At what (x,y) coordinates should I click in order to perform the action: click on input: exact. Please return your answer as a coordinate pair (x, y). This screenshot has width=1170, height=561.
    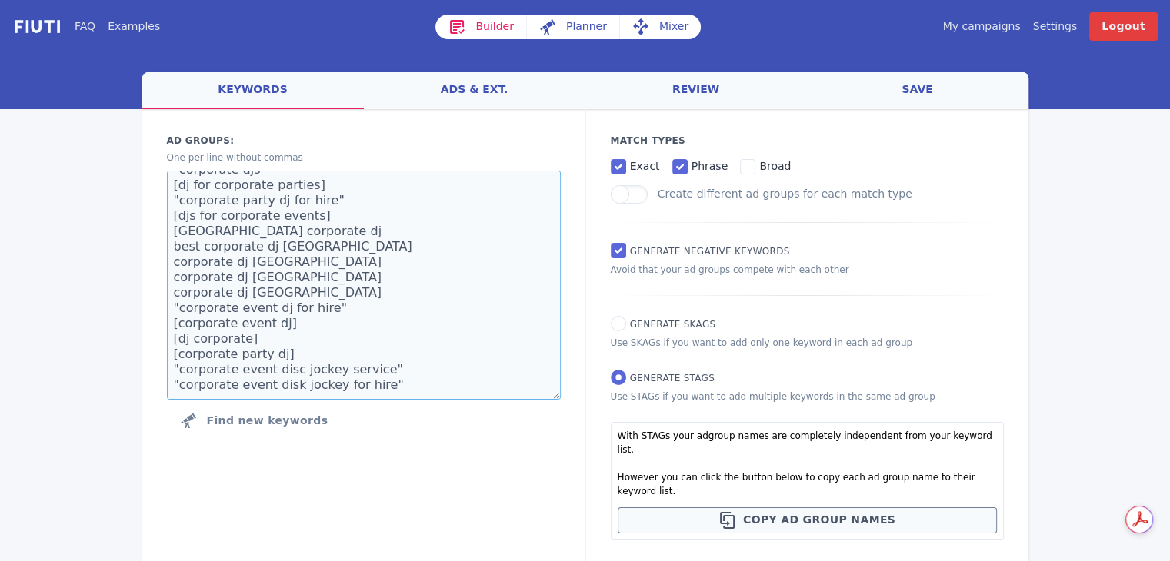
    Looking at the image, I should click on (618, 167).